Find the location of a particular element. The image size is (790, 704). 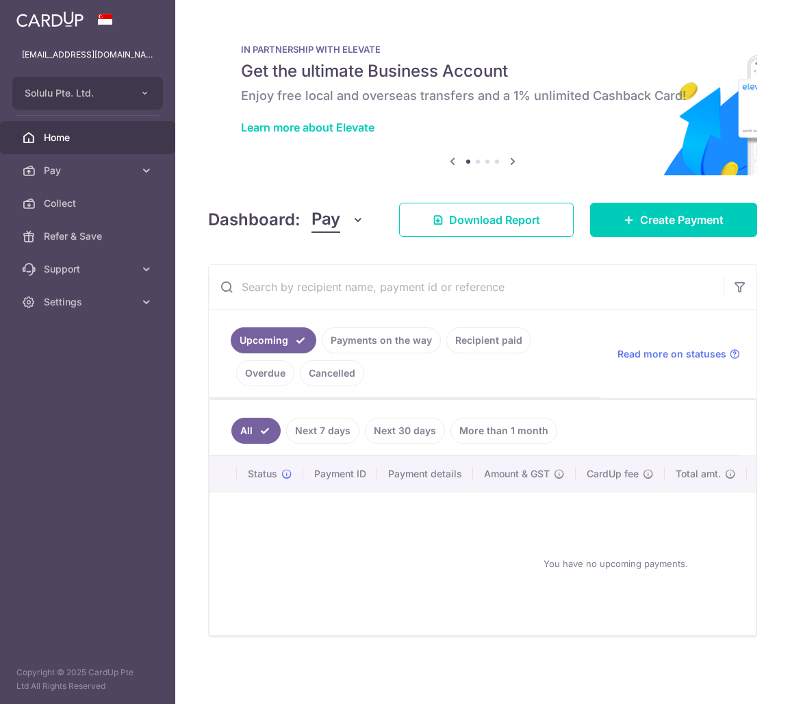

a: All is located at coordinates (256, 431).